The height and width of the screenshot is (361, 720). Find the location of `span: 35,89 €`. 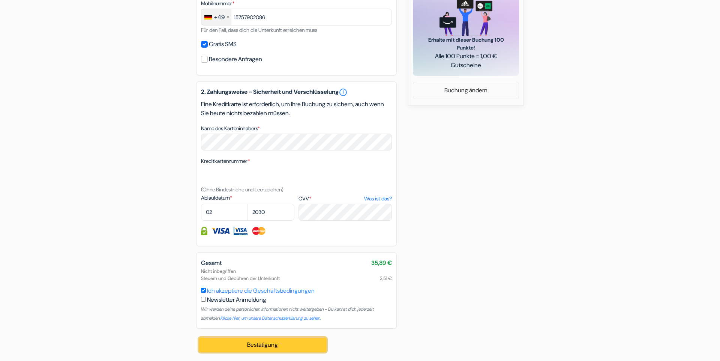

span: 35,89 € is located at coordinates (381, 263).